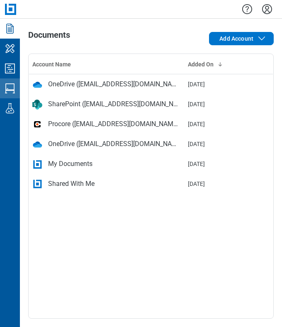 Image resolution: width=282 pixels, height=327 pixels. What do you see at coordinates (241, 39) in the screenshot?
I see `button: Add Account` at bounding box center [241, 39].